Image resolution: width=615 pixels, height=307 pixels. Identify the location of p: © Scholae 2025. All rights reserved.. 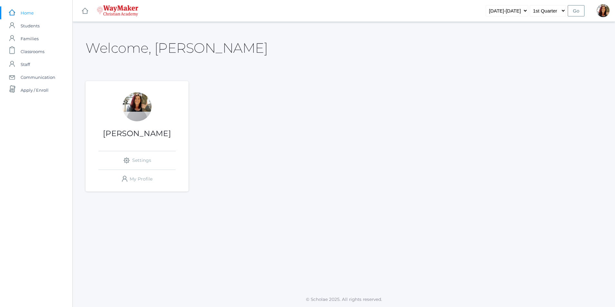
(344, 299).